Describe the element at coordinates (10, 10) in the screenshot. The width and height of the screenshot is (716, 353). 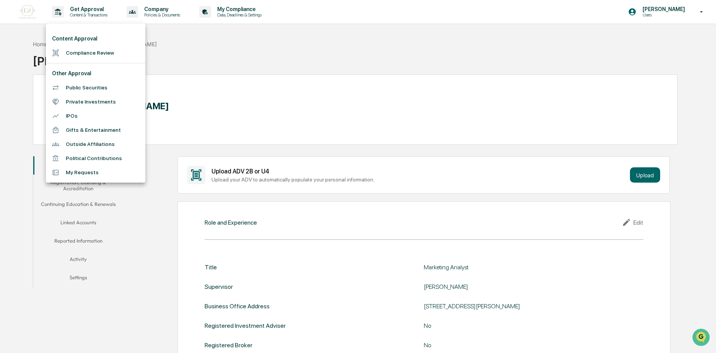
I see `button: Open customer support` at that location.